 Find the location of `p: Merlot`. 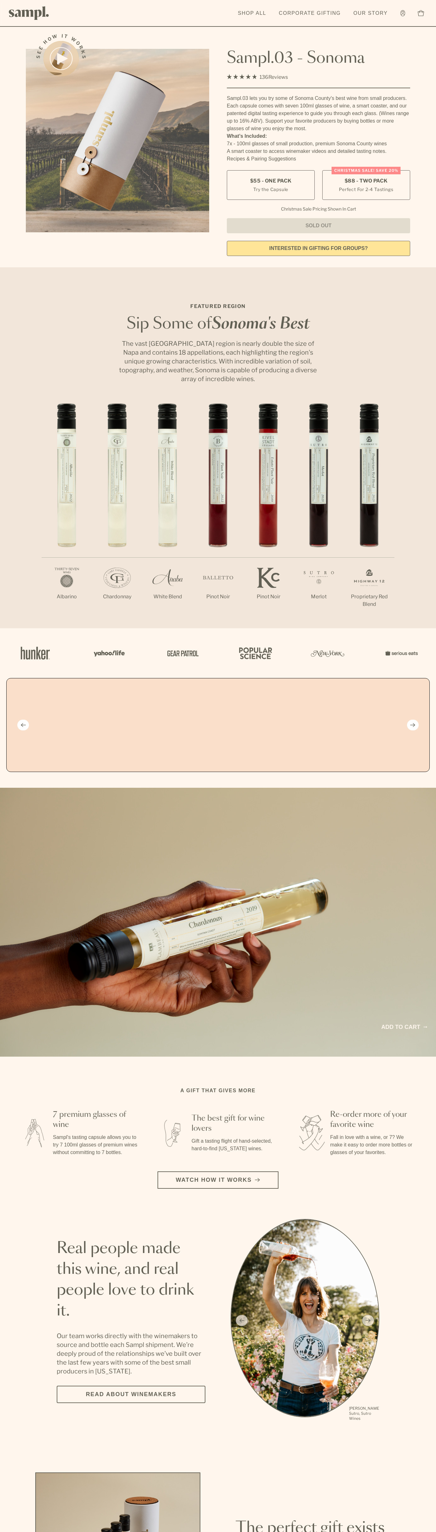

p: Merlot is located at coordinates (319, 597).